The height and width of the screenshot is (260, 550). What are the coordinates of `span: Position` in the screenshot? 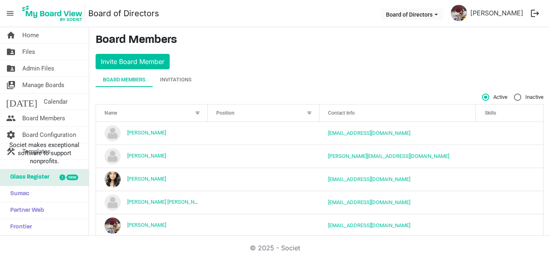 It's located at (225, 113).